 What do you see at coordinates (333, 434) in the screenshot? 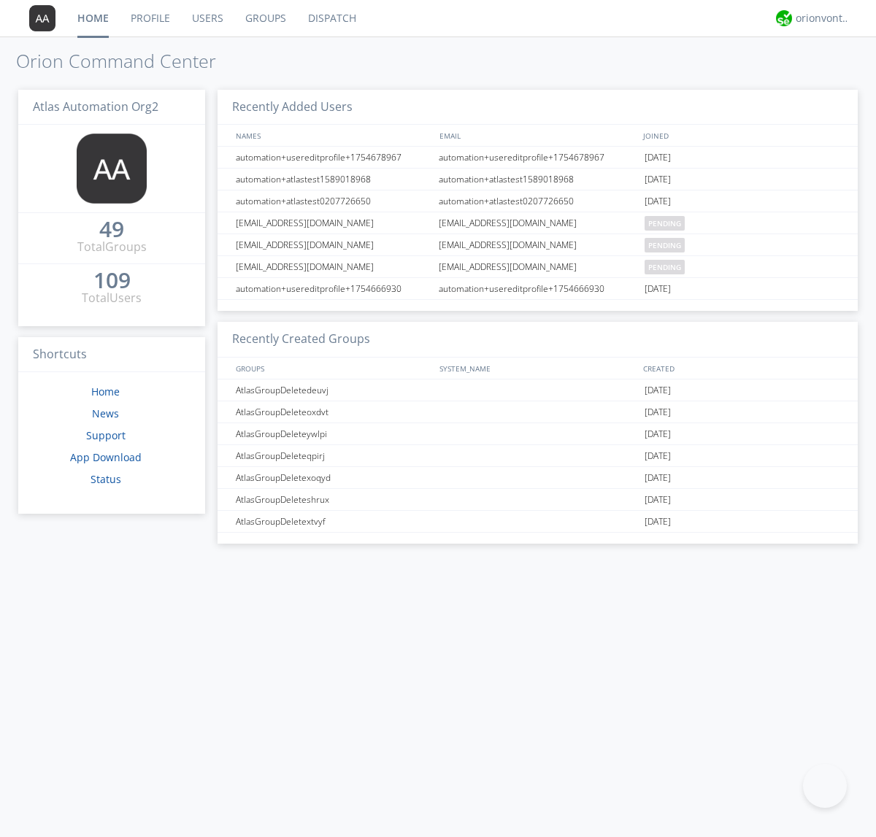
I see `div: AtlasGroupDeleteywlpi` at bounding box center [333, 434].